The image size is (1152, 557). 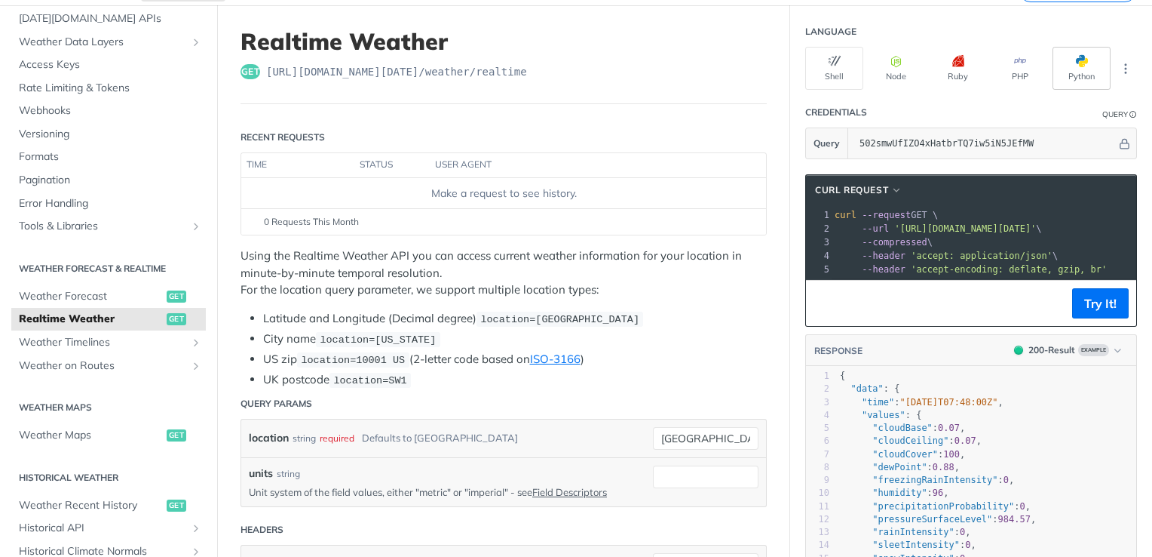 I want to click on span: "sleetIntensity", so click(x=916, y=544).